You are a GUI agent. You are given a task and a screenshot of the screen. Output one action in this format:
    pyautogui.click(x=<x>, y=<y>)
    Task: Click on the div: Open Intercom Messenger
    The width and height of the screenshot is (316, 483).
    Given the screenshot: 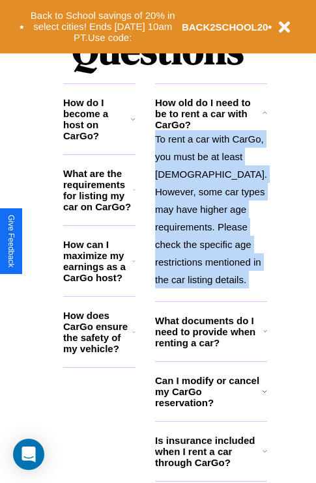 What is the action you would take?
    pyautogui.click(x=29, y=454)
    